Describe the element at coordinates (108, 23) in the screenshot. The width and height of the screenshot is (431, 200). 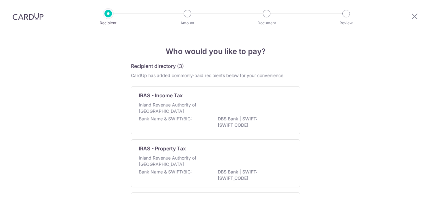
I see `p: Recipient` at that location.